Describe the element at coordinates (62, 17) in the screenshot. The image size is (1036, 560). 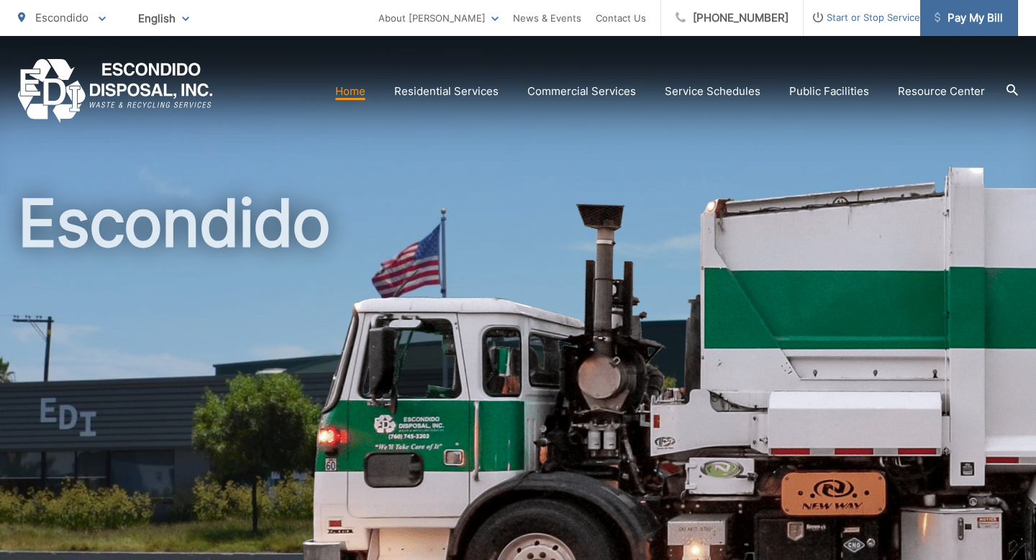
I see `span: Escondido` at that location.